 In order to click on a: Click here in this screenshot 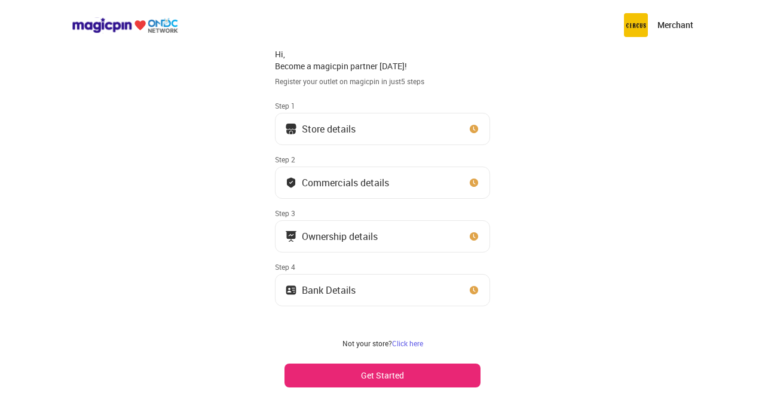, I will do `click(407, 343)`.